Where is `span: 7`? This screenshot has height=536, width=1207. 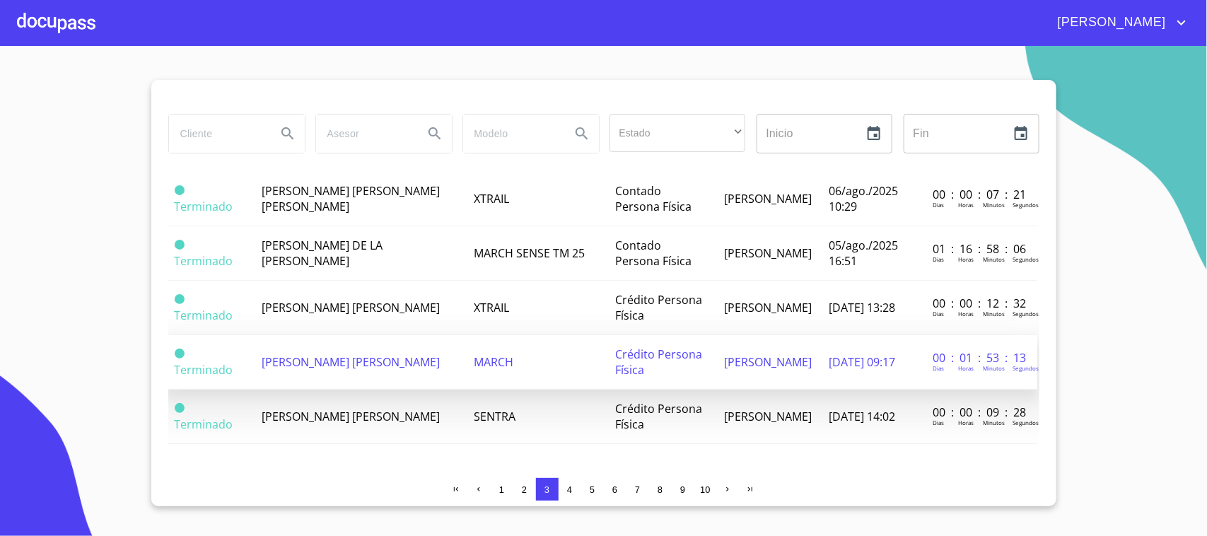 span: 7 is located at coordinates (637, 489).